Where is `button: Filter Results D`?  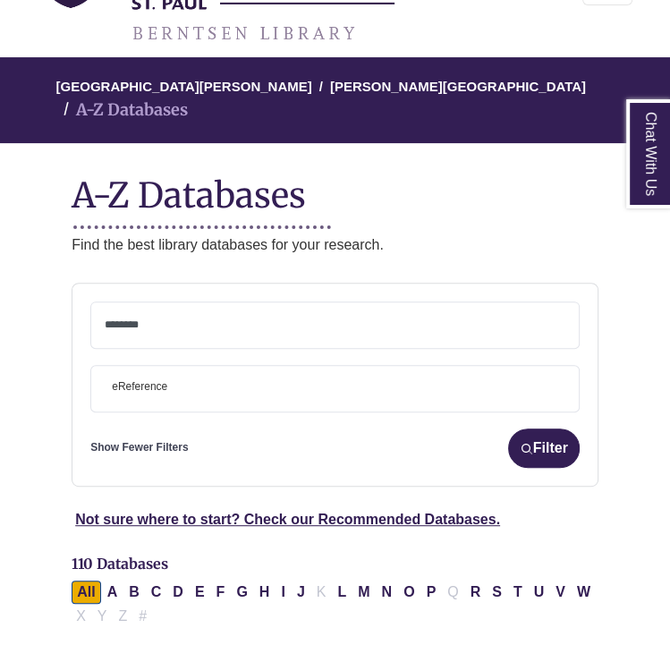 button: Filter Results D is located at coordinates (178, 592).